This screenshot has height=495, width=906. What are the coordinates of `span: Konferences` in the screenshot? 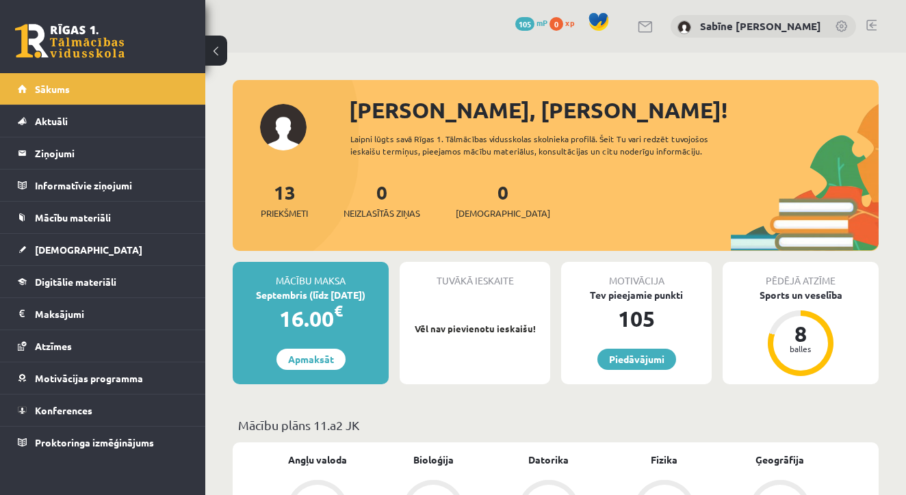 It's located at (64, 411).